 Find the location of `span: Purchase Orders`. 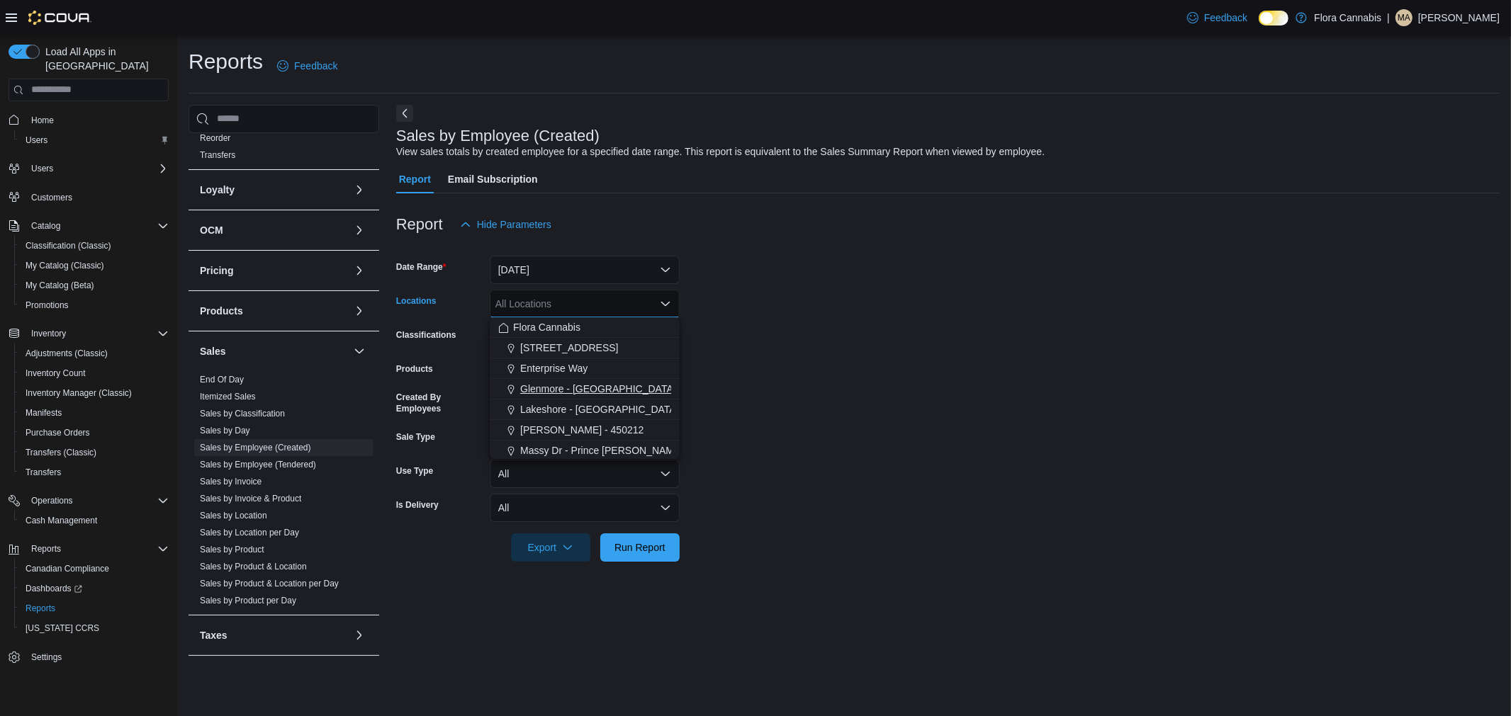

span: Purchase Orders is located at coordinates (57, 433).